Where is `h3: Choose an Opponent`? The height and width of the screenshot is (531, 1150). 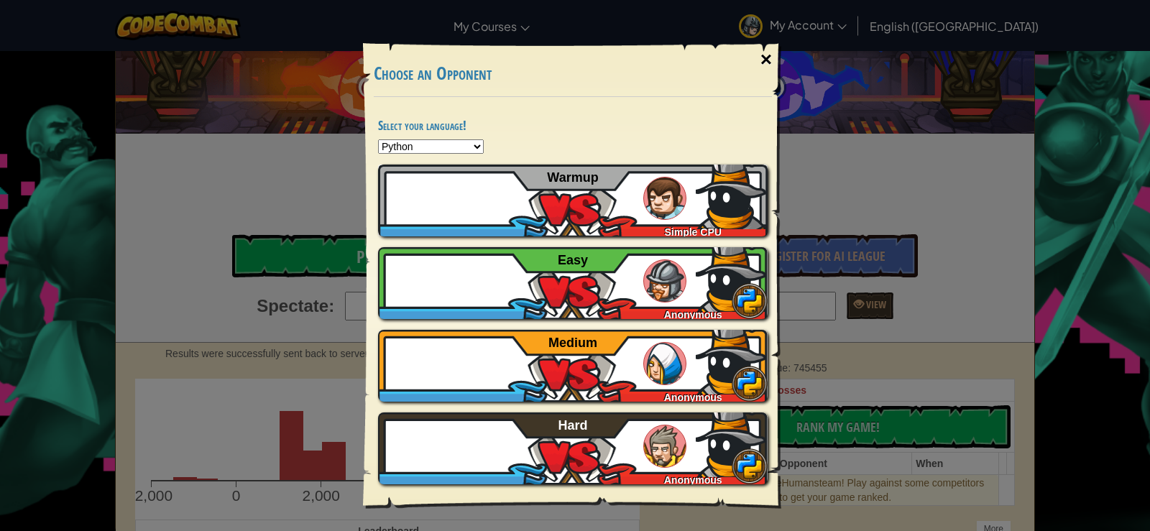
h3: Choose an Opponent is located at coordinates (573, 73).